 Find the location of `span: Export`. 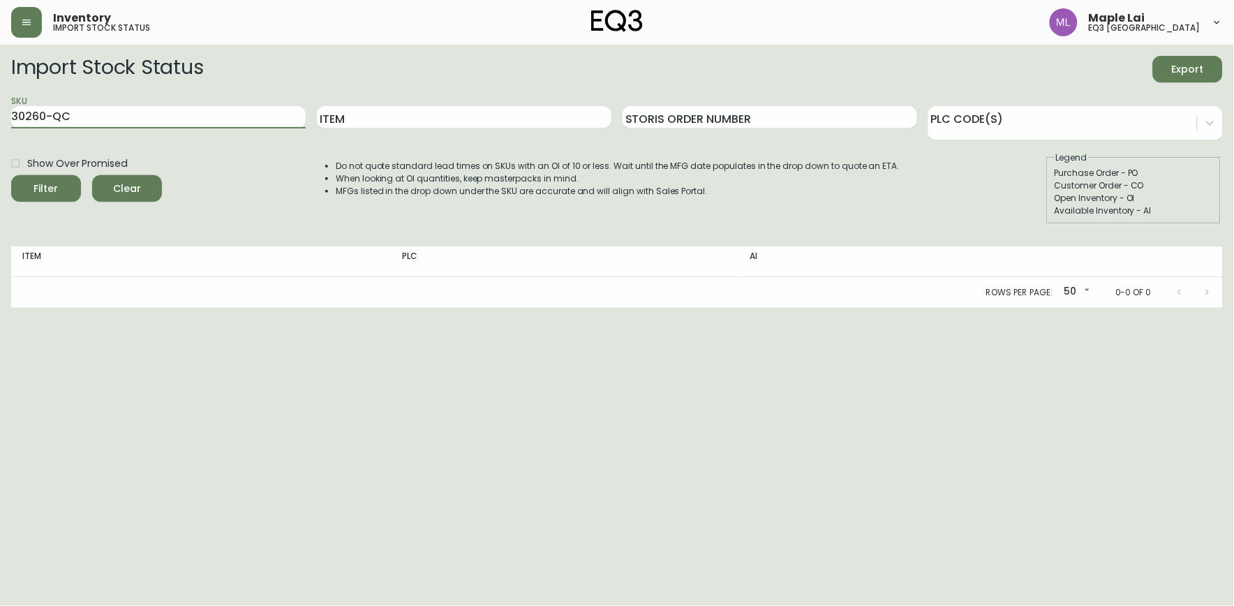

span: Export is located at coordinates (1188, 69).